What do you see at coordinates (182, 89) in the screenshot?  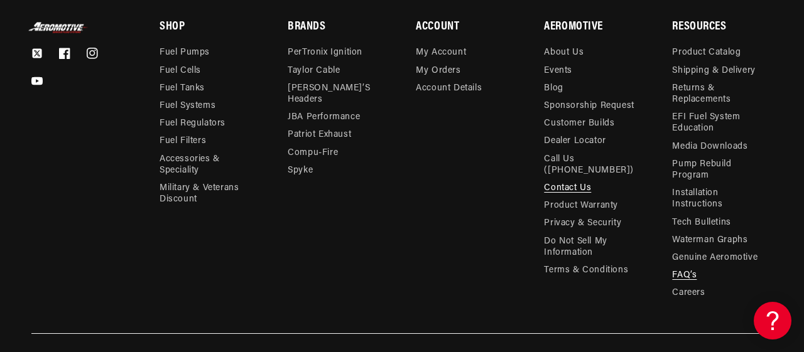 I see `a: Fuel Tanks` at bounding box center [182, 89].